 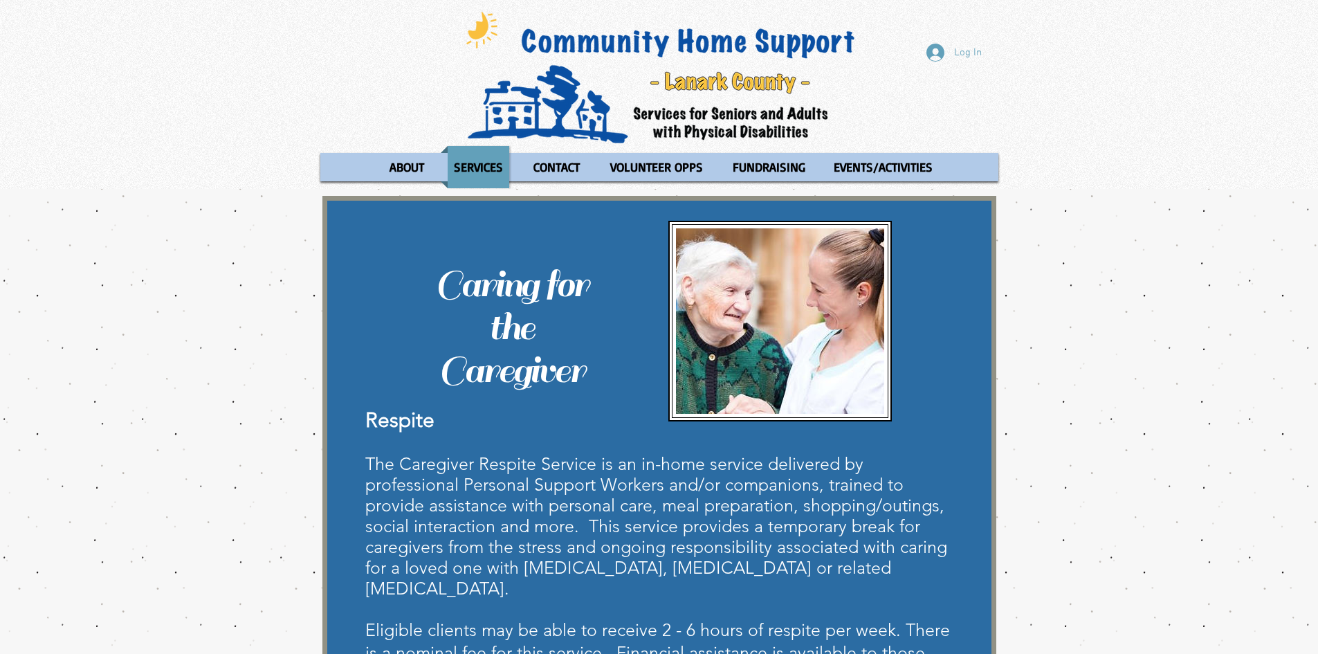 I want to click on span: Caring for the Caregiver, so click(x=511, y=327).